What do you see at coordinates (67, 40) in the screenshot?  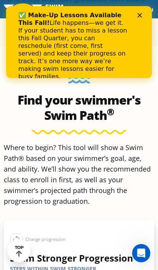 I see `div: Life happens—we get it. If your student has to miss a lesson this Fall Quarter, you can reschedul...` at bounding box center [67, 40].